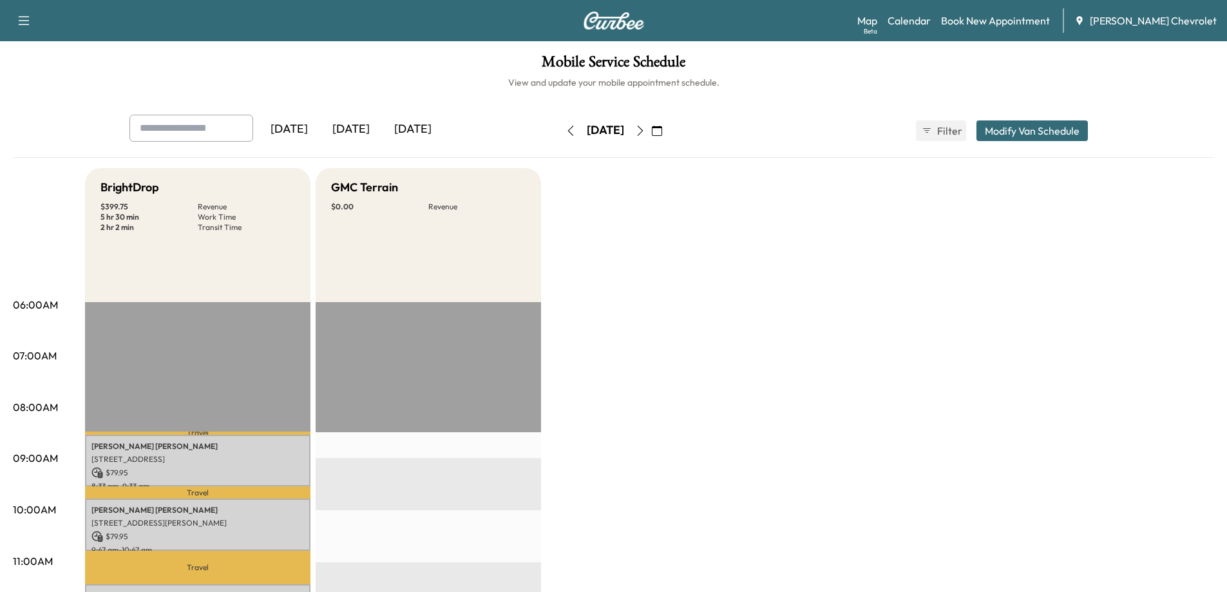 Image resolution: width=1227 pixels, height=592 pixels. Describe the element at coordinates (33, 561) in the screenshot. I see `p: 11:00AM` at that location.